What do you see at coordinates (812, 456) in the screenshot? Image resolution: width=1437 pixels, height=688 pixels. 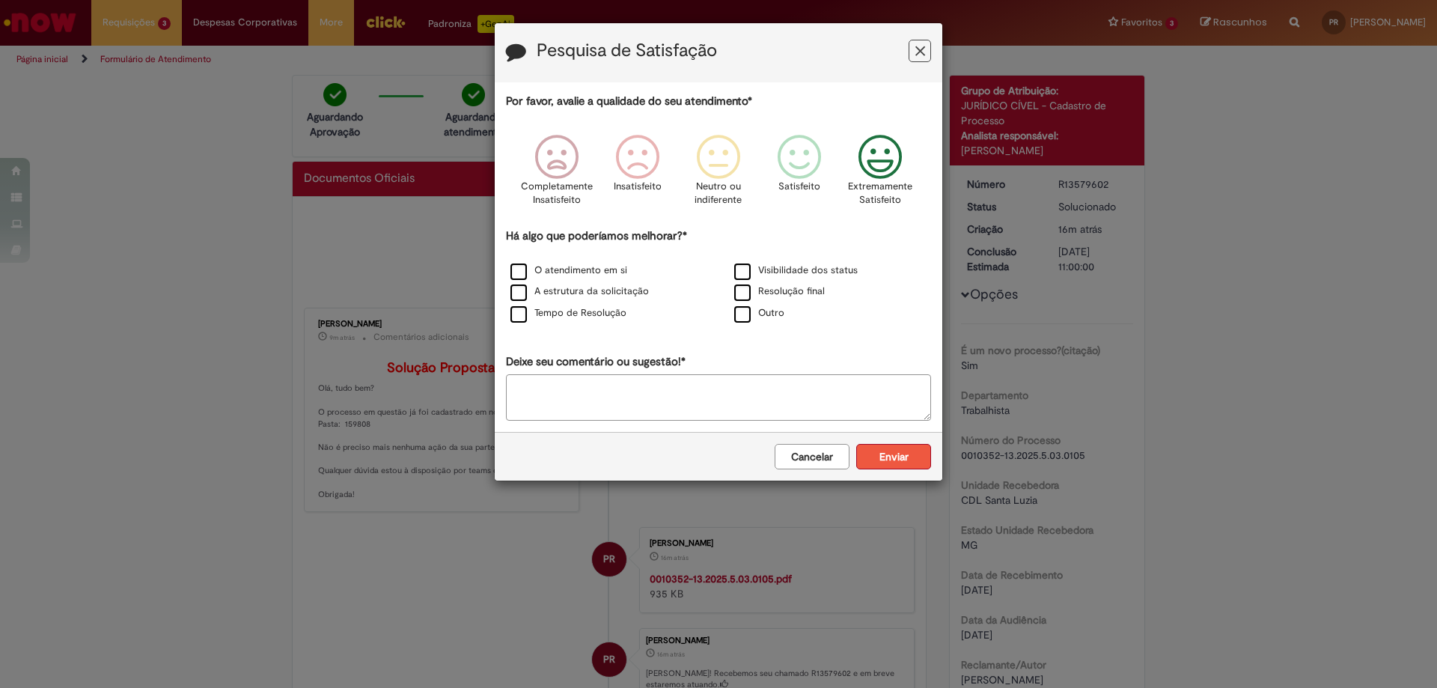 I see `button: Cancelar` at bounding box center [812, 456].